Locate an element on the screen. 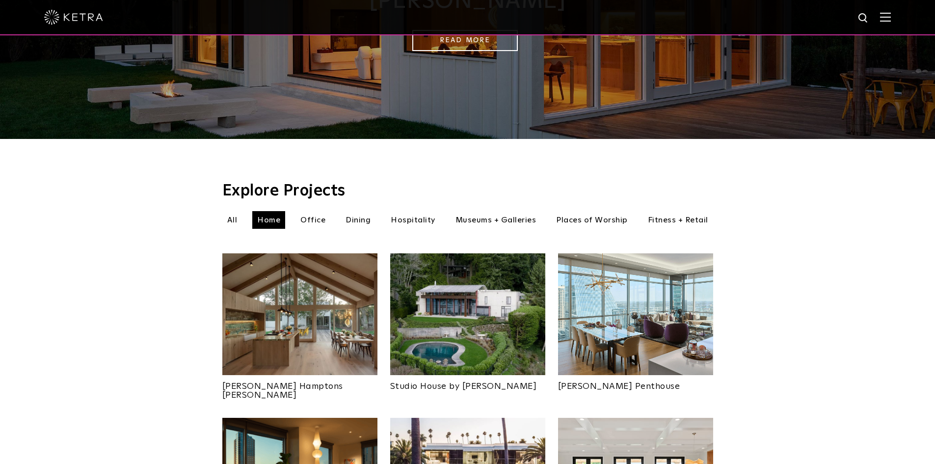  img: Hamburger%20Nav.svg is located at coordinates (886, 17).